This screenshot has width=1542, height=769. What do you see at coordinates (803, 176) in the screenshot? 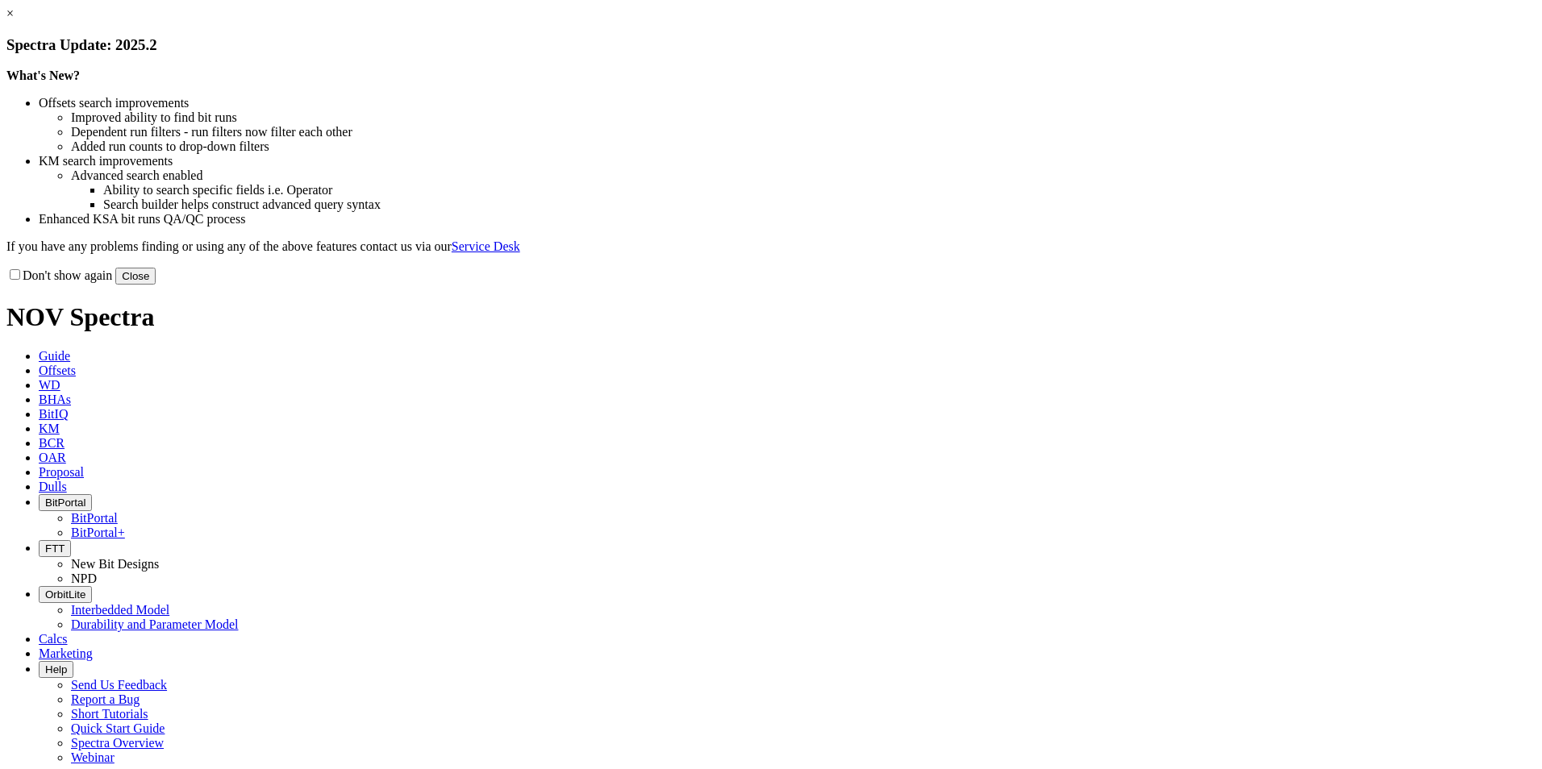
I see `li: Advanced search enabled` at bounding box center [803, 176].